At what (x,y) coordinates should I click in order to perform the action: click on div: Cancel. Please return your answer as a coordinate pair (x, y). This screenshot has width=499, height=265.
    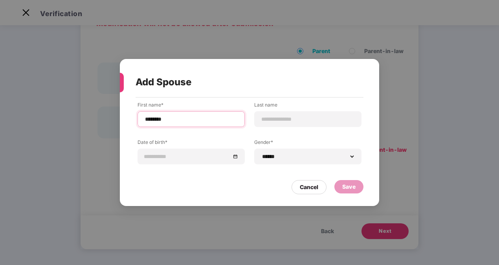
    Looking at the image, I should click on (309, 187).